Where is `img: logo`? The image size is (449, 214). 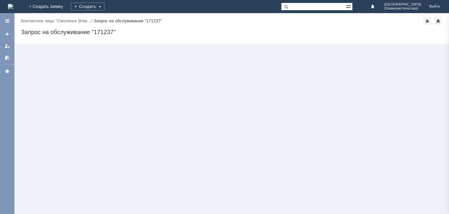 img: logo is located at coordinates (11, 7).